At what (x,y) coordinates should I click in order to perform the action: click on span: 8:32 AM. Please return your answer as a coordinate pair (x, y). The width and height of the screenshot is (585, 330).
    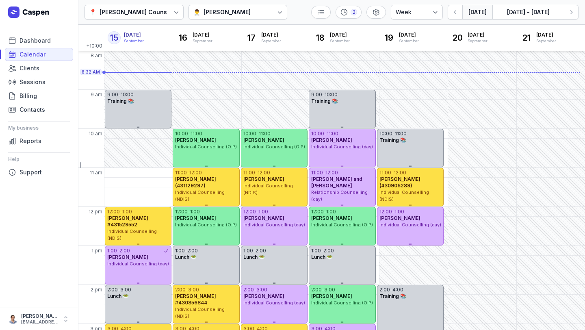
    Looking at the image, I should click on (91, 72).